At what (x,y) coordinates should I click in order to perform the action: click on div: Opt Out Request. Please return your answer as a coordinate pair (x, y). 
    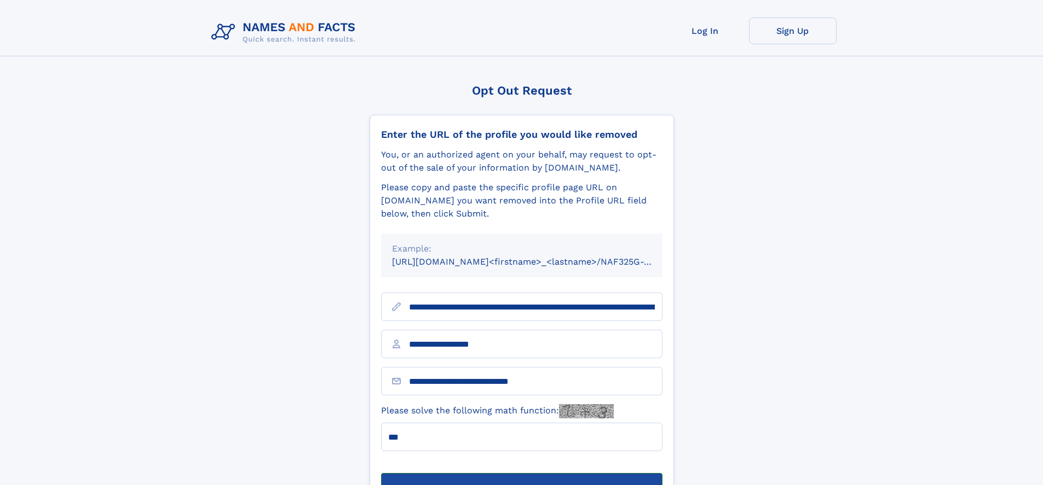
    Looking at the image, I should click on (522, 90).